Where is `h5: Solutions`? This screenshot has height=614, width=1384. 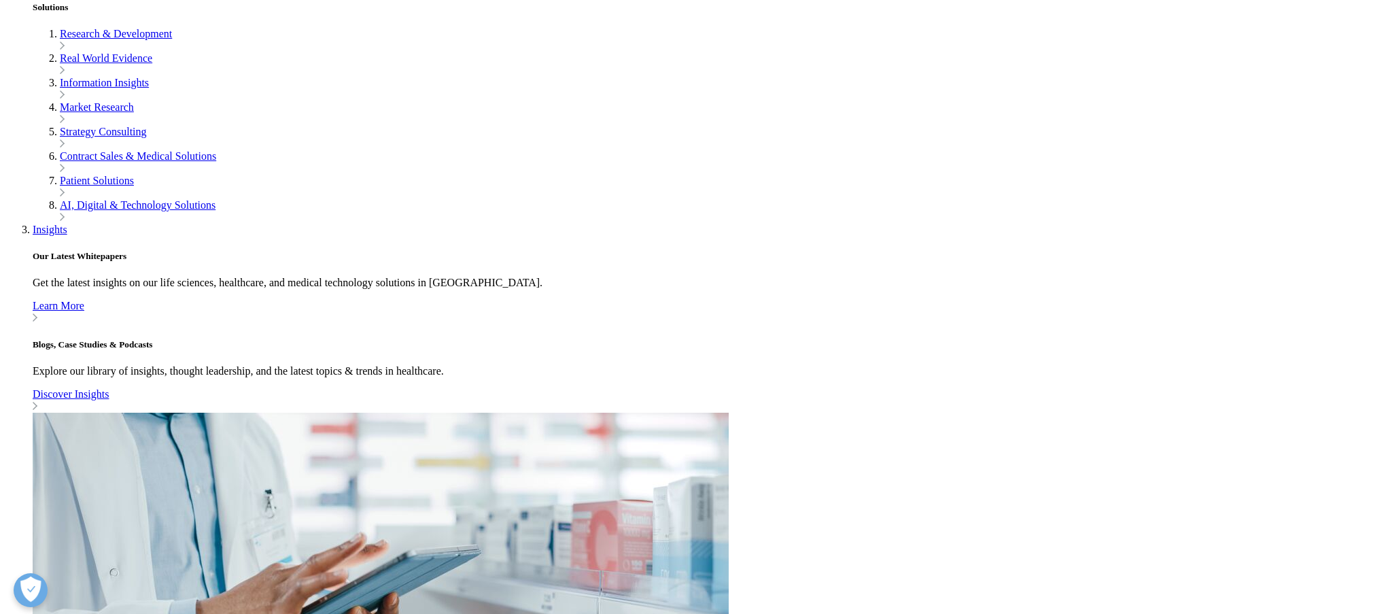
h5: Solutions is located at coordinates (706, 7).